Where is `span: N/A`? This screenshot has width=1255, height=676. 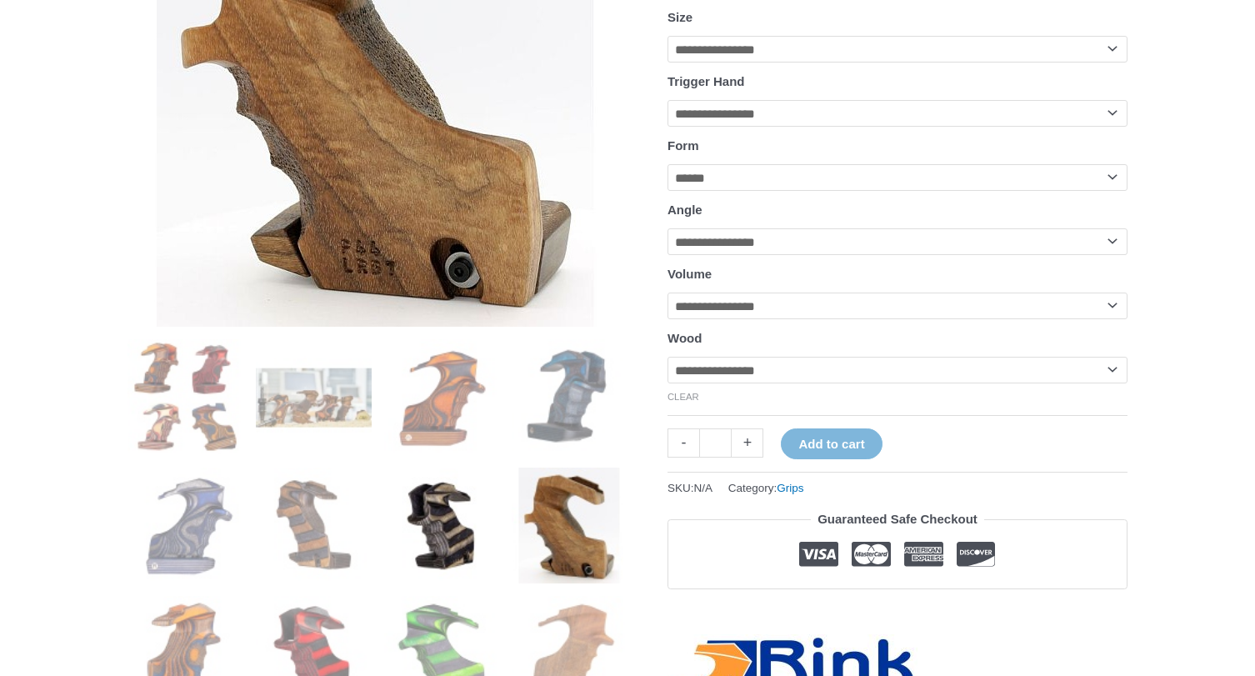 span: N/A is located at coordinates (703, 487).